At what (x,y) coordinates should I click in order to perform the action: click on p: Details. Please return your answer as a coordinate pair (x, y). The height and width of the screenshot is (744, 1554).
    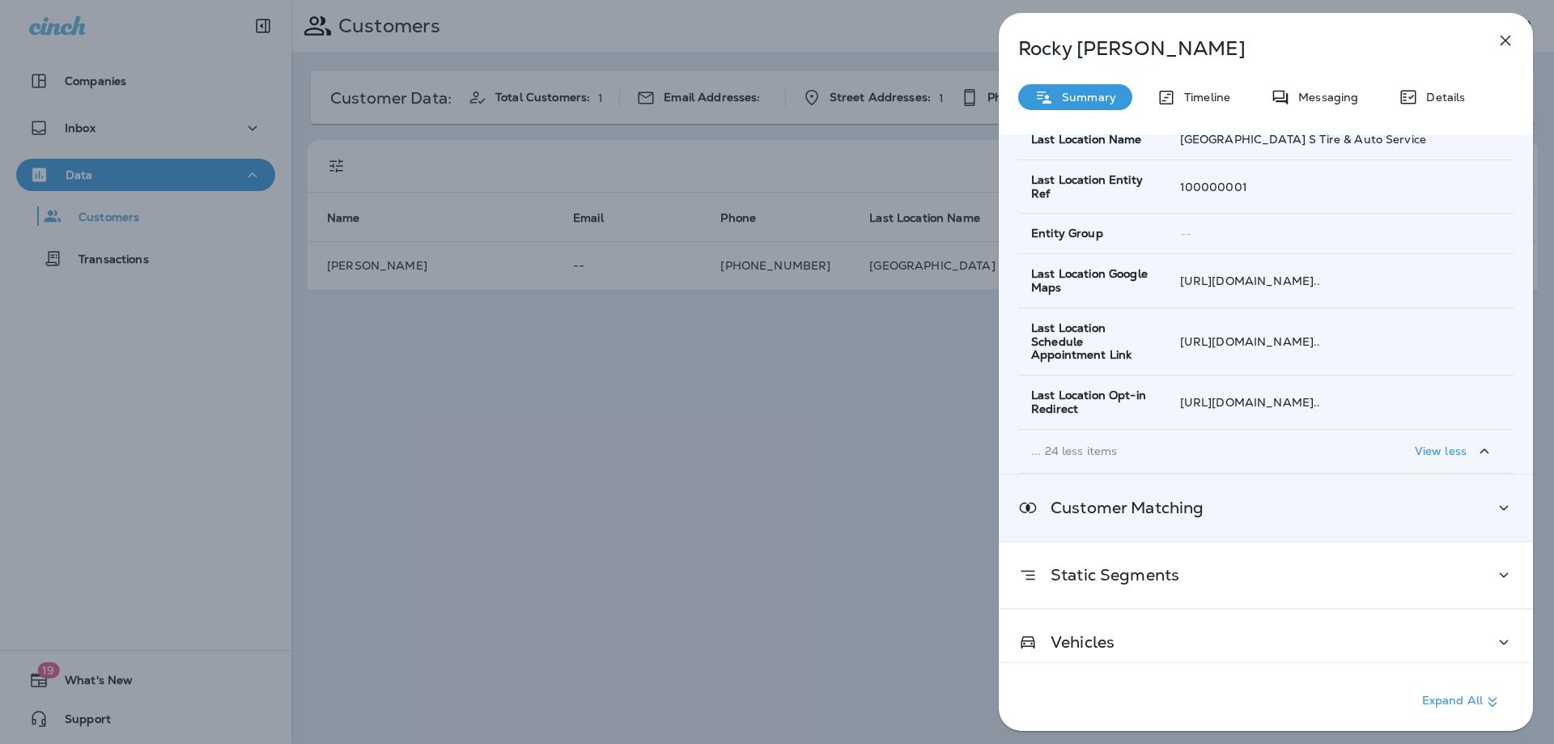
    Looking at the image, I should click on (1441, 97).